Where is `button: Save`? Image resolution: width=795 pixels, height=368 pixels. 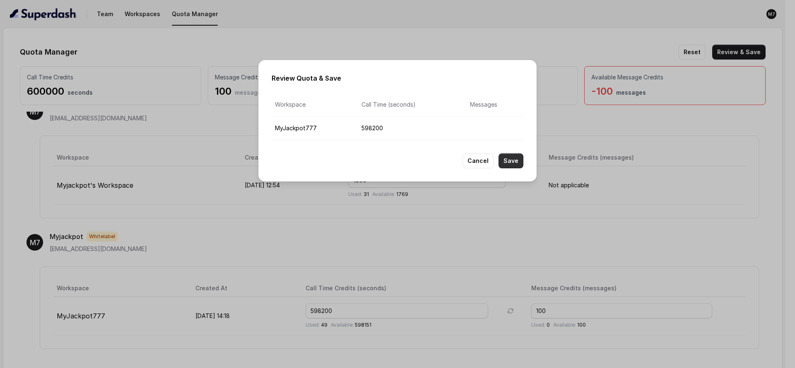
button: Save is located at coordinates (511, 161).